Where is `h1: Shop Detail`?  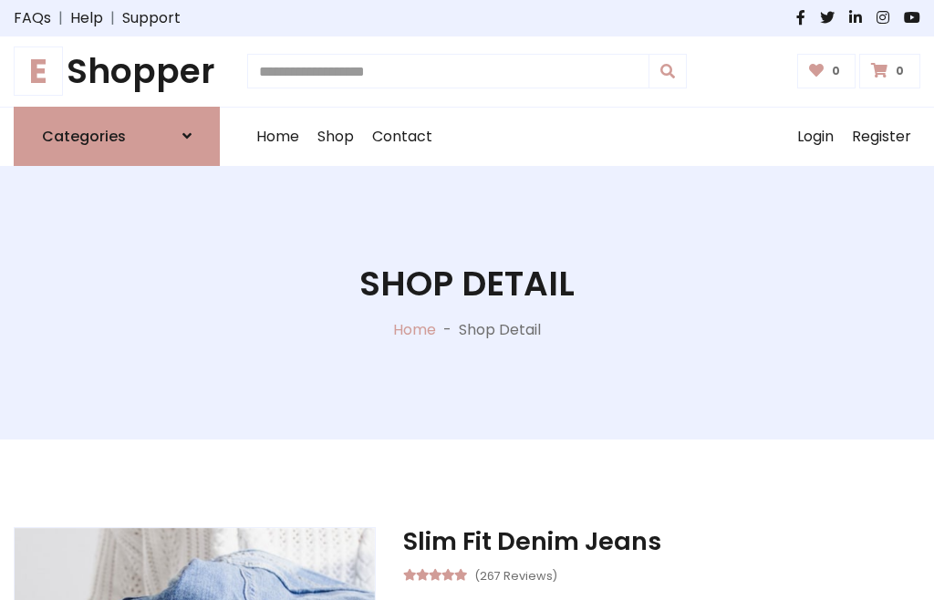
h1: Shop Detail is located at coordinates (467, 284).